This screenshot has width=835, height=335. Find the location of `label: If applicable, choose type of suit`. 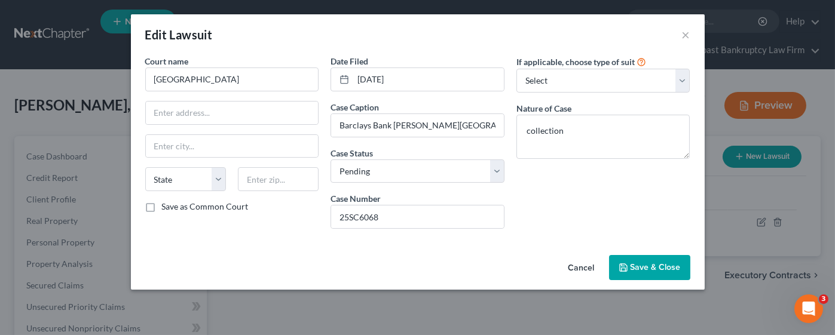

label: If applicable, choose type of suit is located at coordinates (576, 62).